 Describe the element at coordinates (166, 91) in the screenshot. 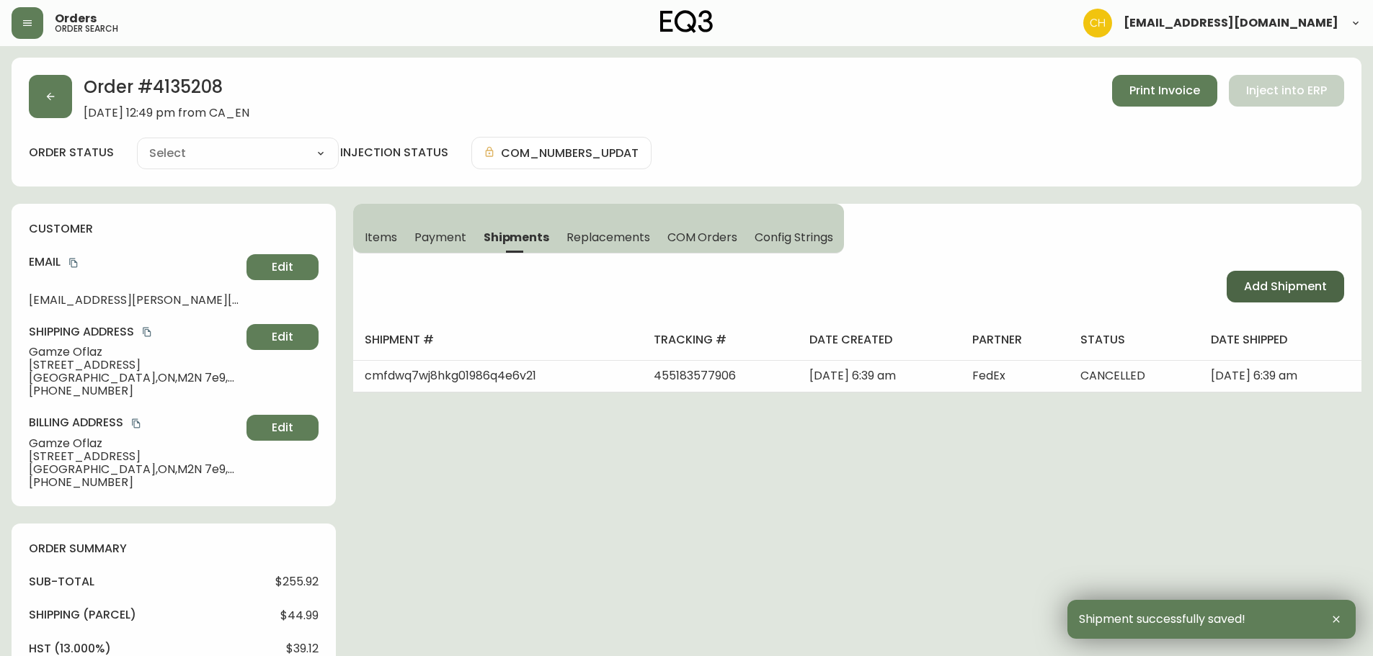

I see `h2: Order # 4135208` at that location.